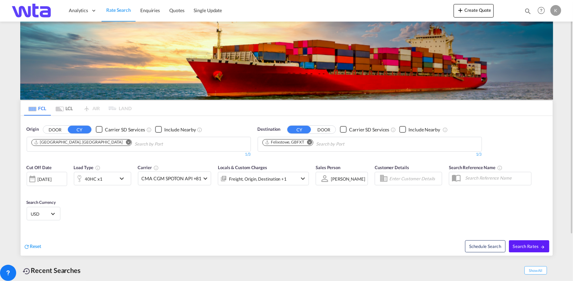 The image size is (573, 281). I want to click on span: Enquiries, so click(150, 10).